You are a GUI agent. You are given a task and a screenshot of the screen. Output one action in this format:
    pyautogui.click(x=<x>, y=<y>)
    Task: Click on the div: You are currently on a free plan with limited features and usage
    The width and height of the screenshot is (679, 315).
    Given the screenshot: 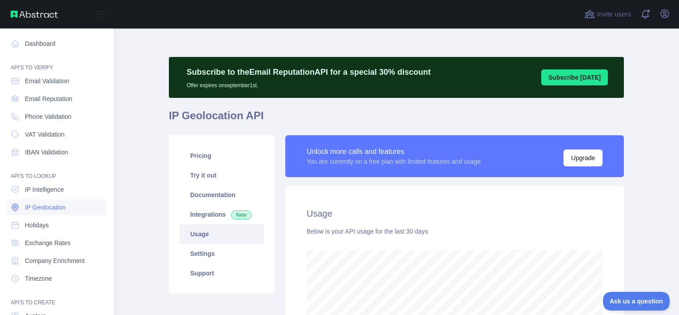 What is the action you would take?
    pyautogui.click(x=394, y=161)
    